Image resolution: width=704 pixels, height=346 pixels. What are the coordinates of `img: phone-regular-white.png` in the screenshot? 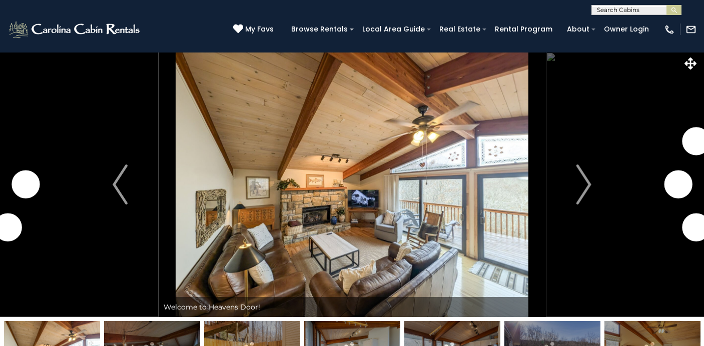 It's located at (670, 30).